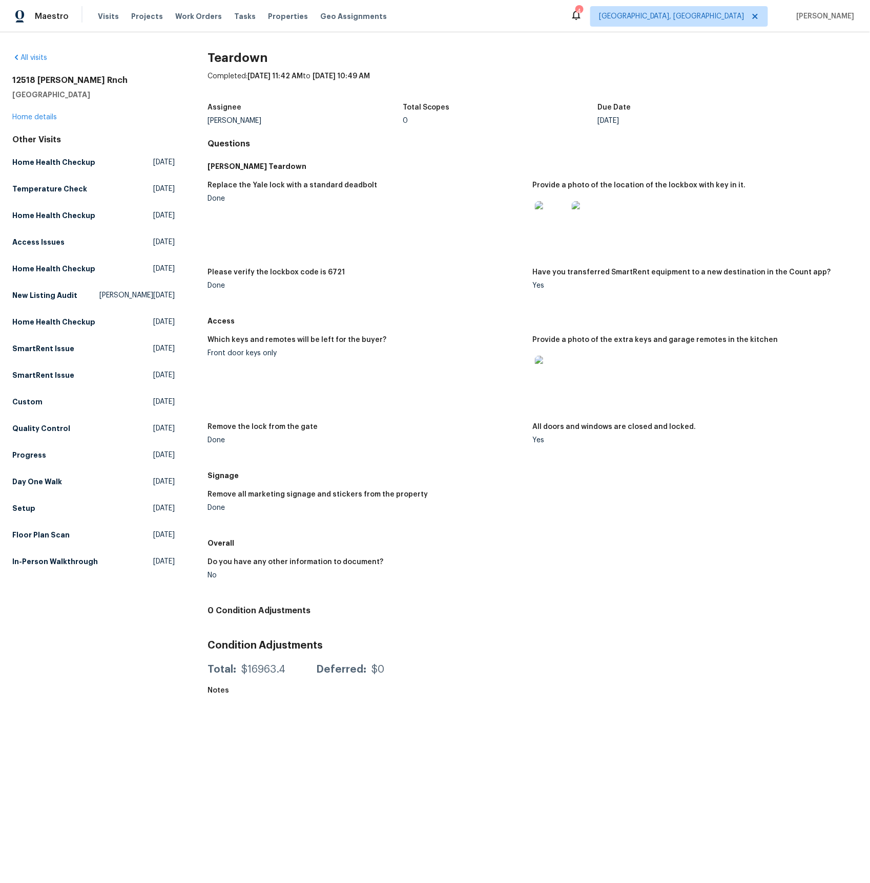 The image size is (870, 883). Describe the element at coordinates (353, 16) in the screenshot. I see `span: Geo Assignments` at that location.